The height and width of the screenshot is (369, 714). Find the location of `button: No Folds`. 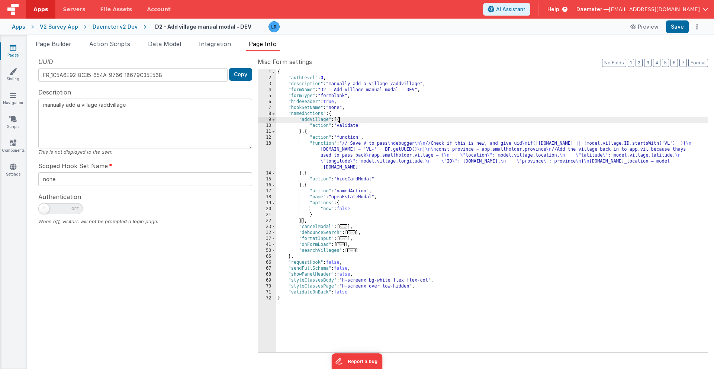

button: No Folds is located at coordinates (614, 63).